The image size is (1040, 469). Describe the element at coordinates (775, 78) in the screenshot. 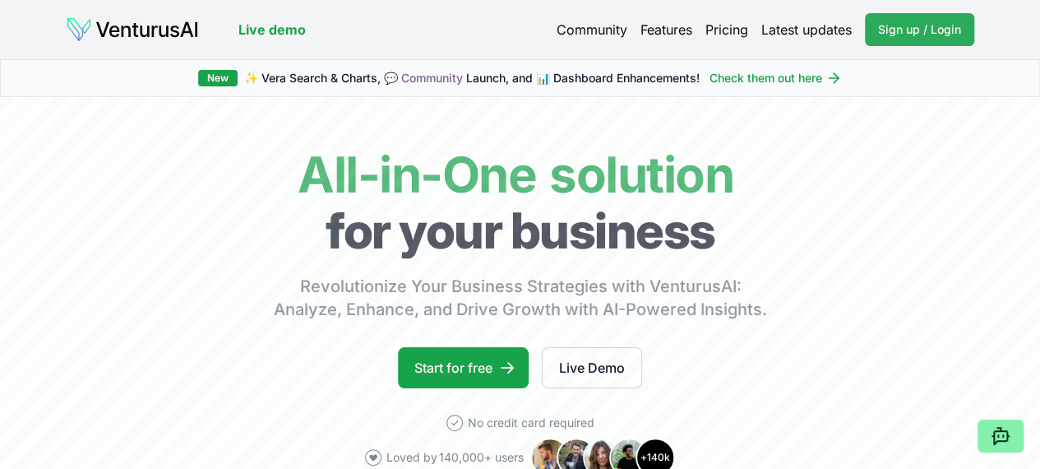

I see `a: Check them out here` at that location.